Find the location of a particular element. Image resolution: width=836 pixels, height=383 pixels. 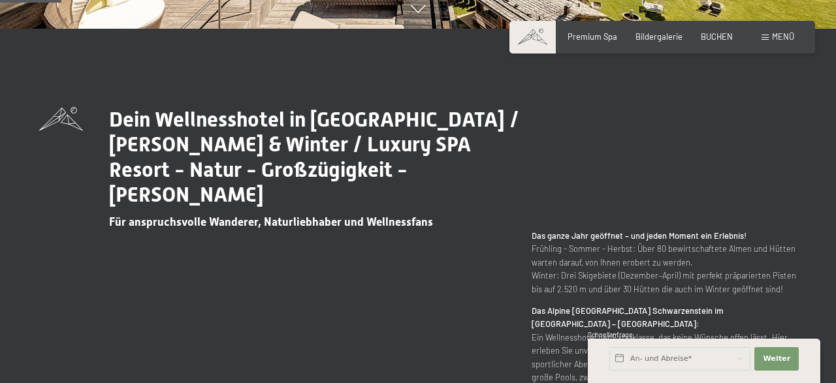

button: Weiter is located at coordinates (777, 359).